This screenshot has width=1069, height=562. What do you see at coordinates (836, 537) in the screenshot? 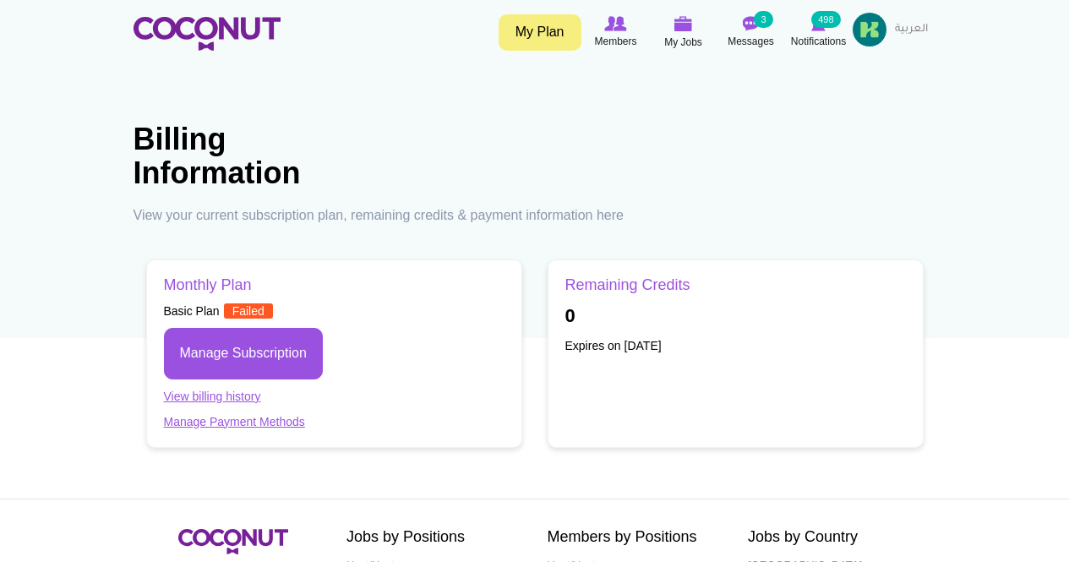
I see `h2: Jobs by Country` at bounding box center [836, 537].